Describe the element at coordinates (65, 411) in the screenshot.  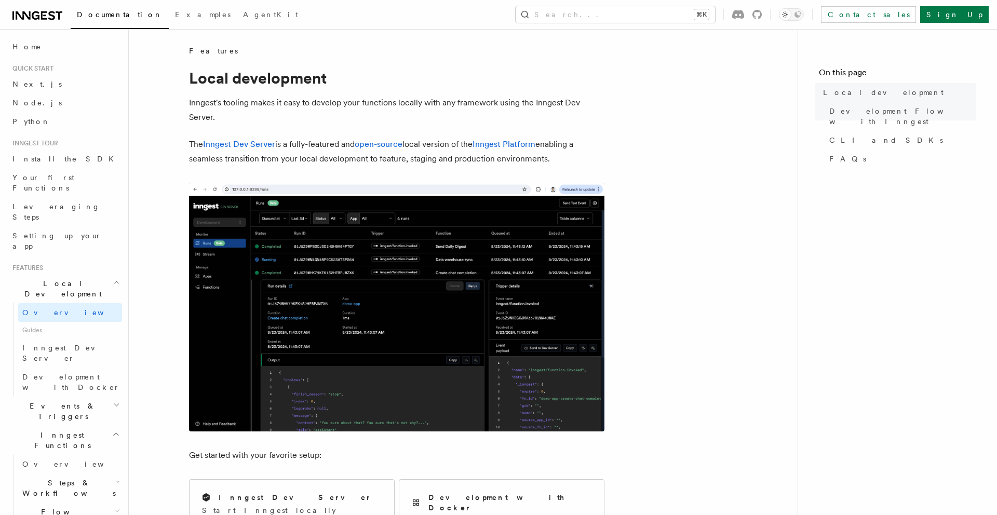
I see `button: Events & Triggers` at that location.